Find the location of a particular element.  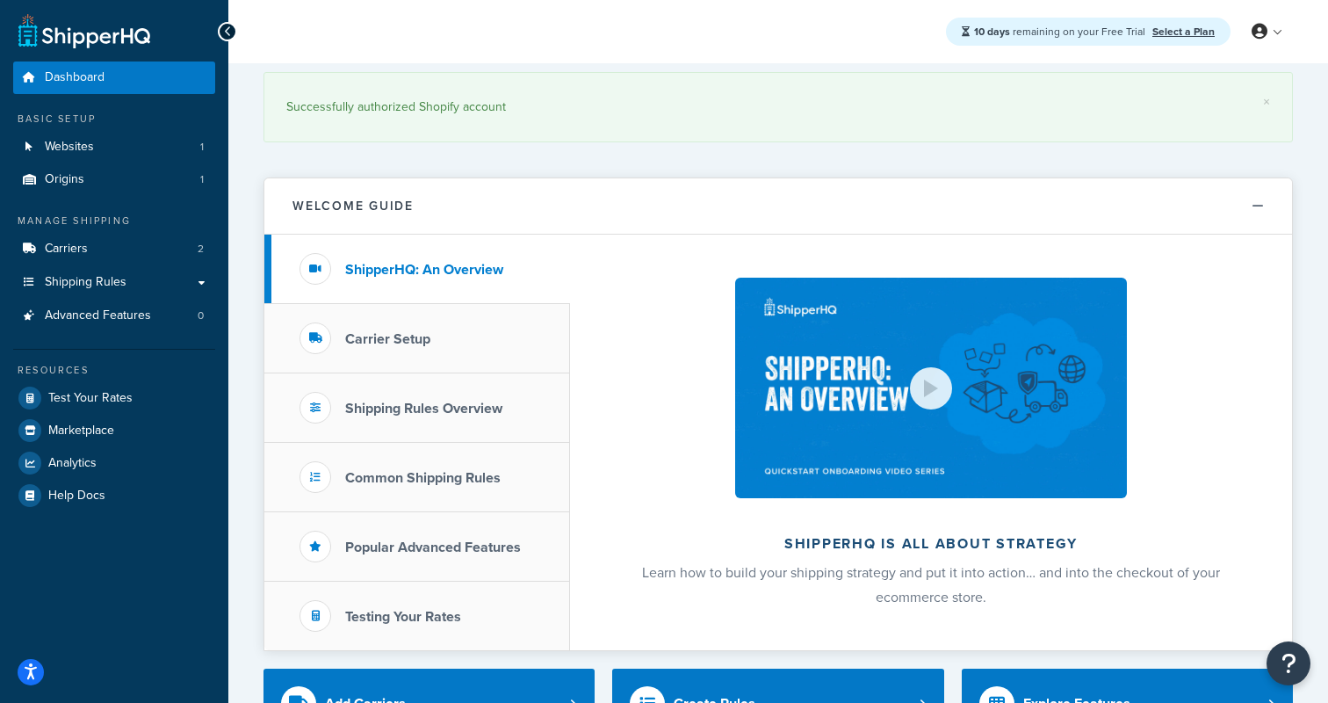

span: Dashboard is located at coordinates (75, 77).